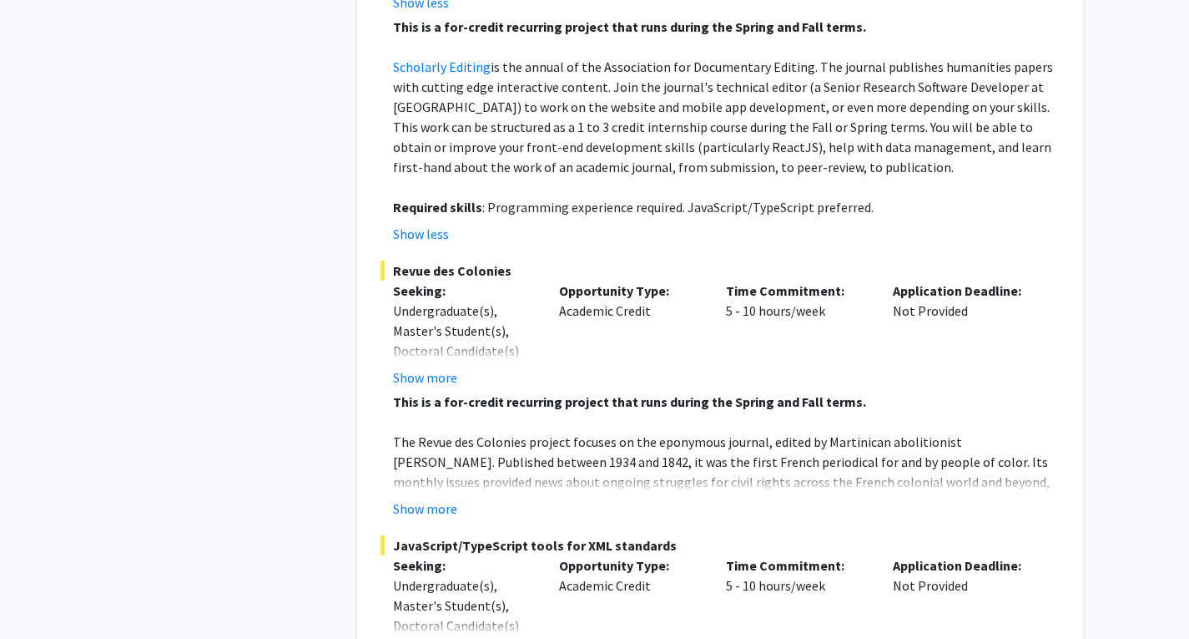  What do you see at coordinates (726, 117) in the screenshot?
I see `p: is the annual of the Association for Documentary Editing. The journal publishes humanities papers...` at bounding box center [726, 117].